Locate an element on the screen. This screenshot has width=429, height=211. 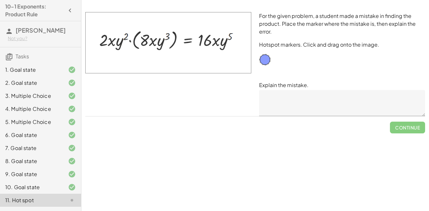
div: Not you? is located at coordinates (42, 38).